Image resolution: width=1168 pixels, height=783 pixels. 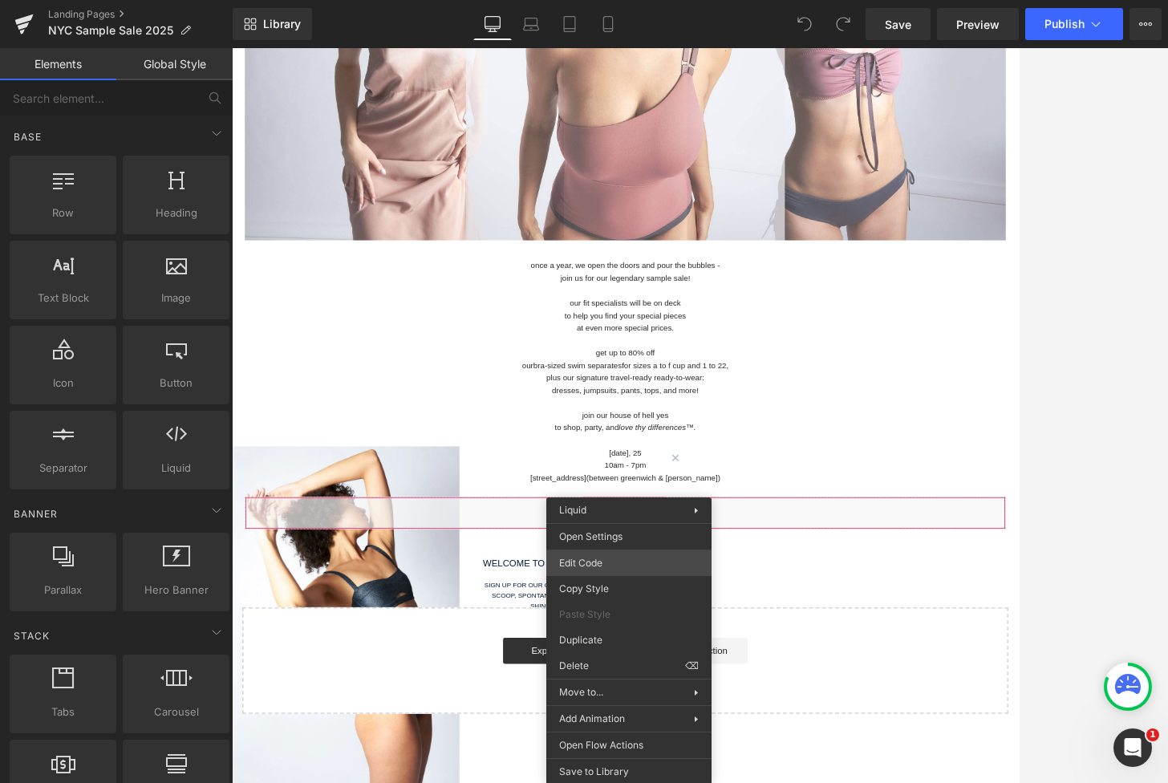 I want to click on p: at even more special prices., so click(x=486, y=345).